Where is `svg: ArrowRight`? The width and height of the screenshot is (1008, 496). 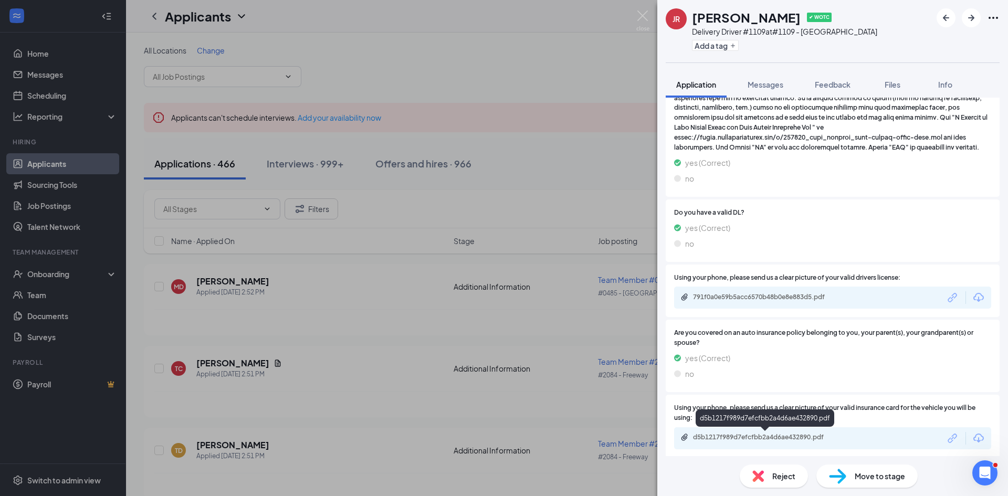 svg: ArrowRight is located at coordinates (971, 18).